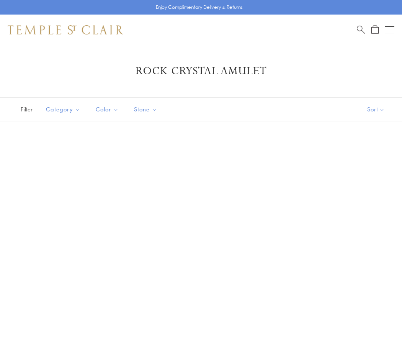  I want to click on h1: Rock Crystal Amulet, so click(201, 71).